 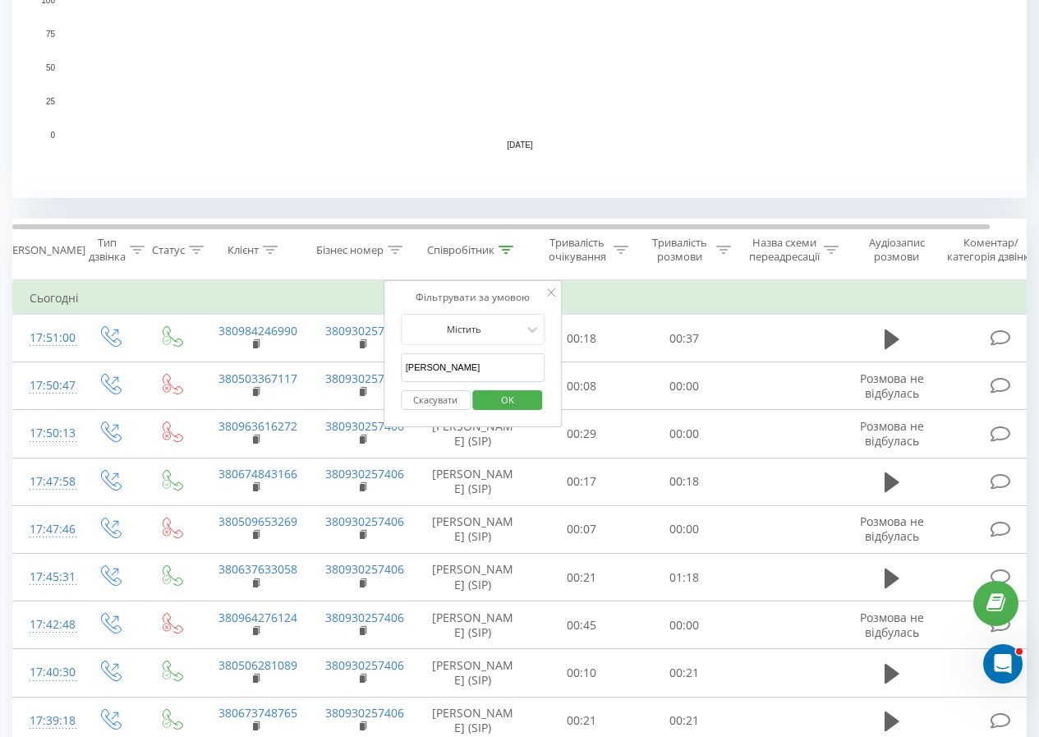 What do you see at coordinates (350, 250) in the screenshot?
I see `div: Бізнес номер` at bounding box center [350, 250].